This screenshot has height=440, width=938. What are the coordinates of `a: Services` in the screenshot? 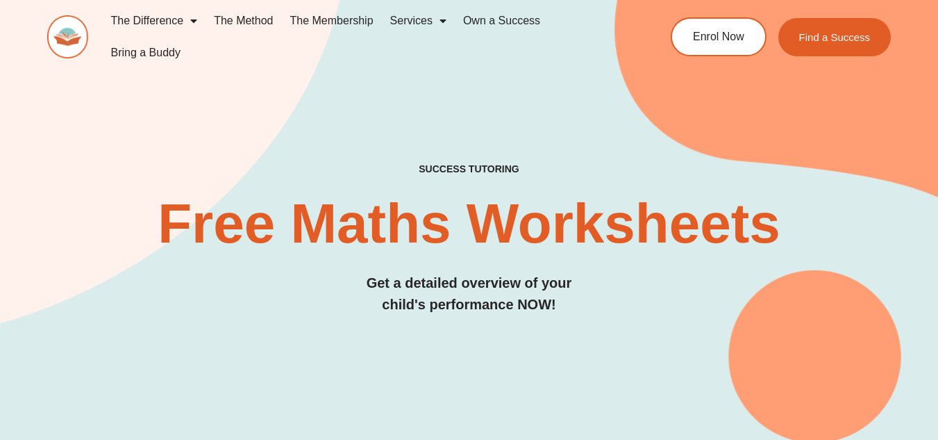 It's located at (418, 21).